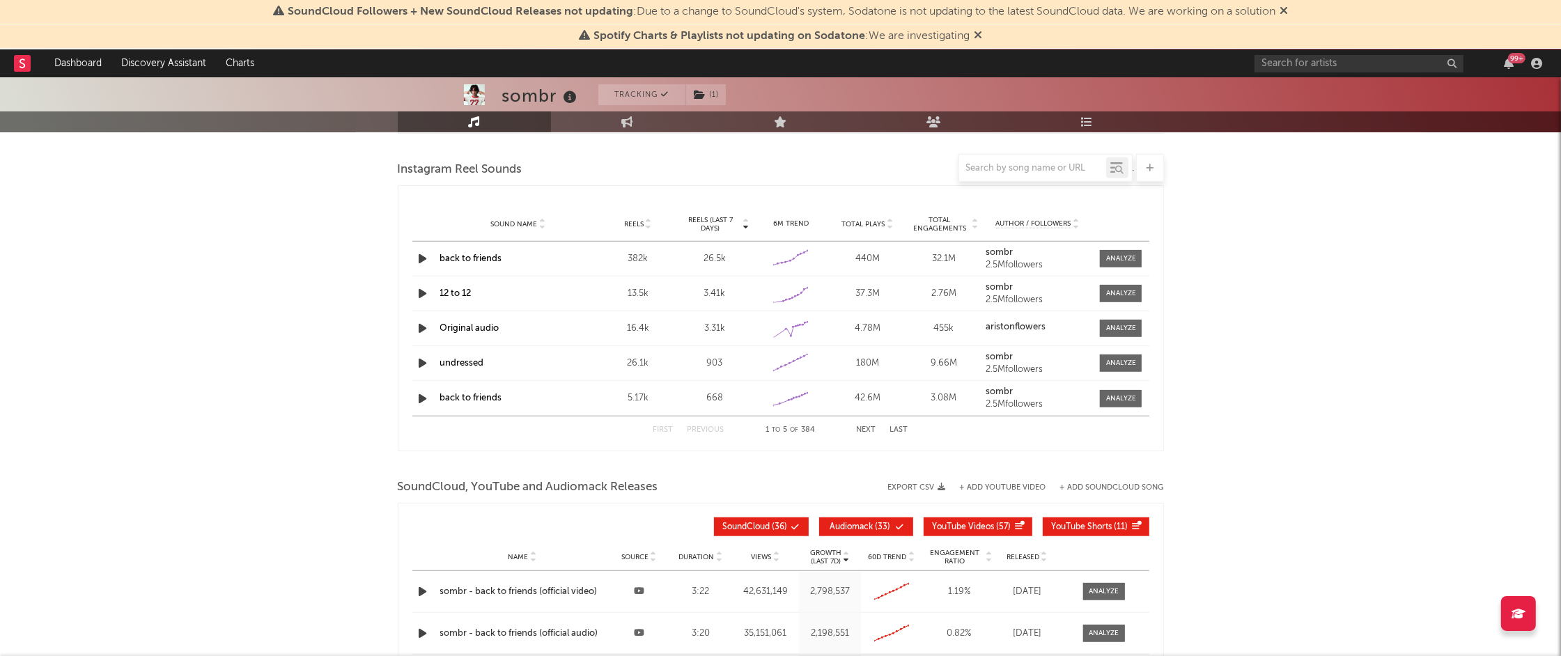 The image size is (1561, 656). I want to click on div: 3.31k, so click(715, 329).